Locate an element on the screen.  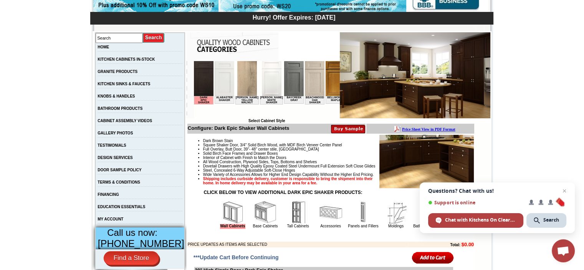
a: DOOR SAMPLE POLICY is located at coordinates (119, 170).